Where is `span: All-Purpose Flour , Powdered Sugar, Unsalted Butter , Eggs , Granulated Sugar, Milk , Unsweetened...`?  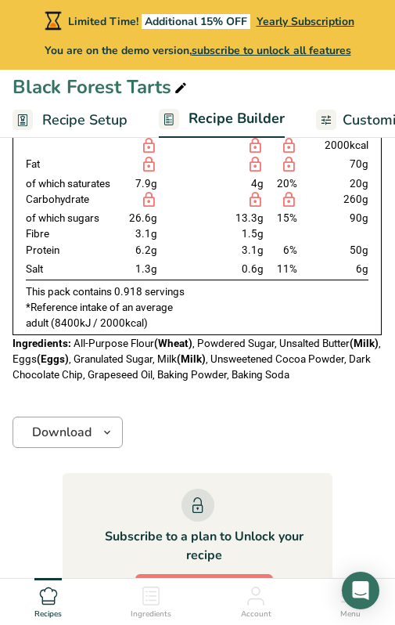
span: All-Purpose Flour , Powdered Sugar, Unsalted Butter , Eggs , Granulated Sugar, Milk , Unsweetened... is located at coordinates (197, 359).